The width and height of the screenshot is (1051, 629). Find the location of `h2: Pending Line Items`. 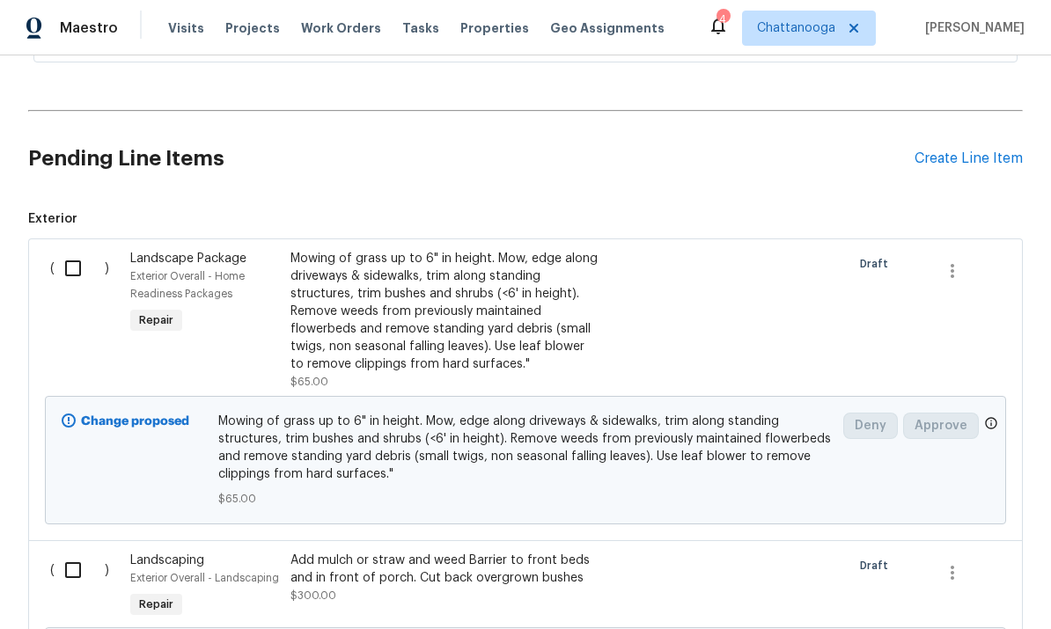

h2: Pending Line Items is located at coordinates (471, 158).